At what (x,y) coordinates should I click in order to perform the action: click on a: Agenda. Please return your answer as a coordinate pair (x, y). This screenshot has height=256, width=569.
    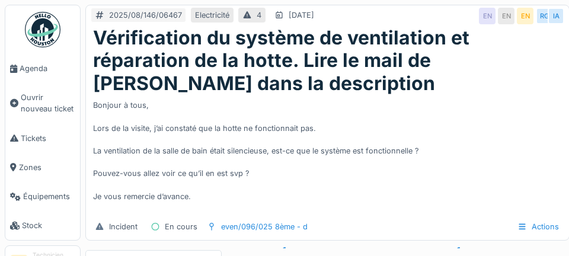
    Looking at the image, I should click on (43, 68).